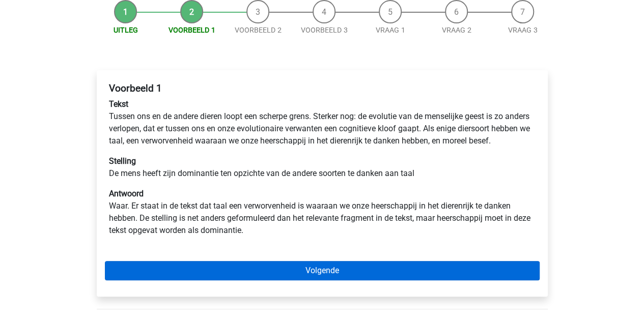  I want to click on a: Volgende, so click(322, 271).